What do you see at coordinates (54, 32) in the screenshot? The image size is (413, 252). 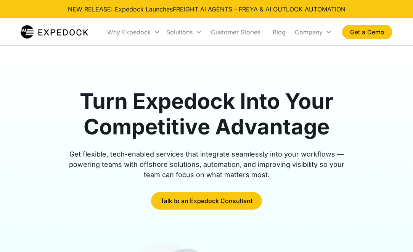 I see `img: Expedock Logo` at bounding box center [54, 32].